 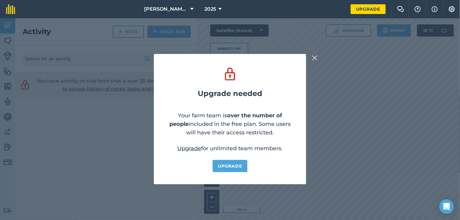 What do you see at coordinates (417, 9) in the screenshot?
I see `img: A question mark icon` at bounding box center [417, 9].